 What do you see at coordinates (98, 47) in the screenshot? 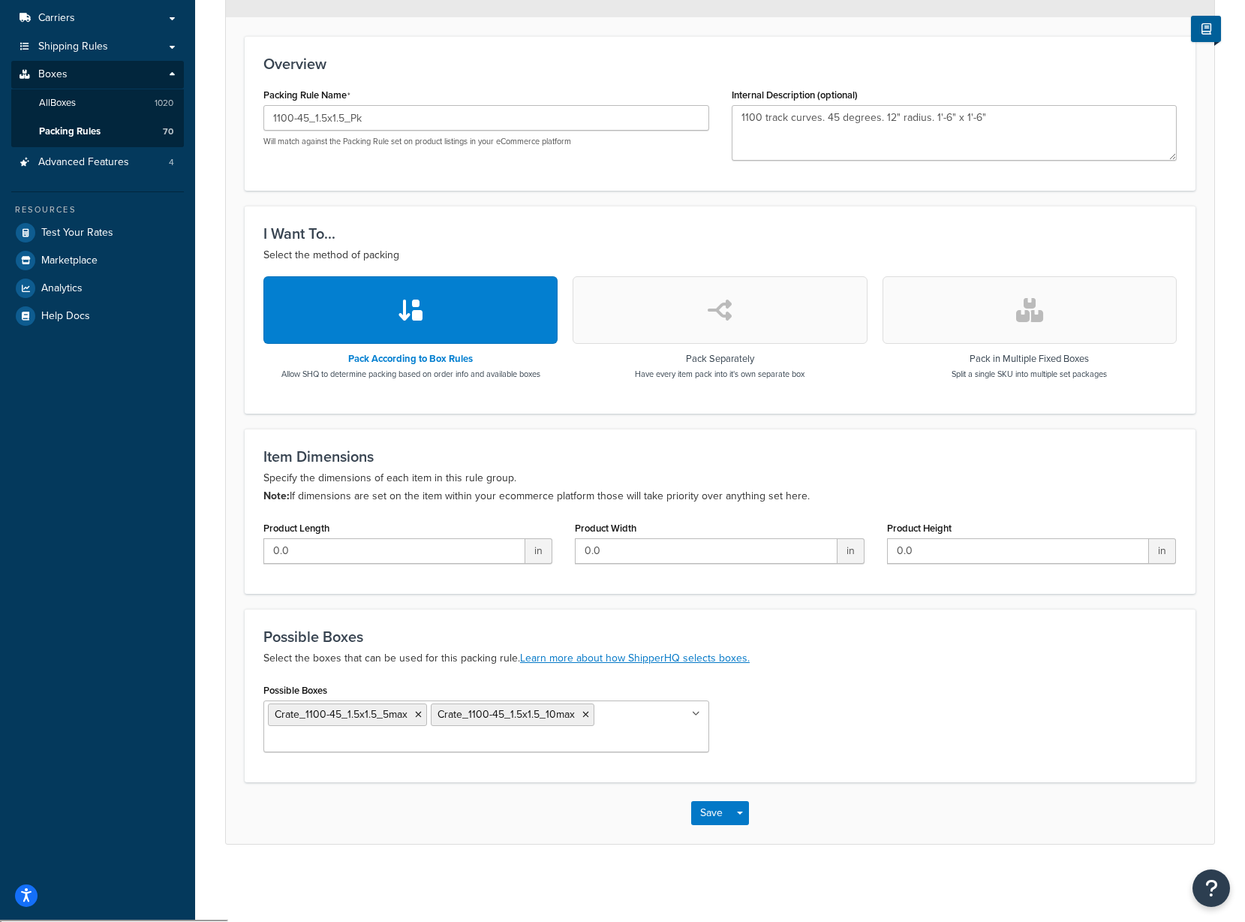
I see `li: Shipping Rules` at bounding box center [98, 47].